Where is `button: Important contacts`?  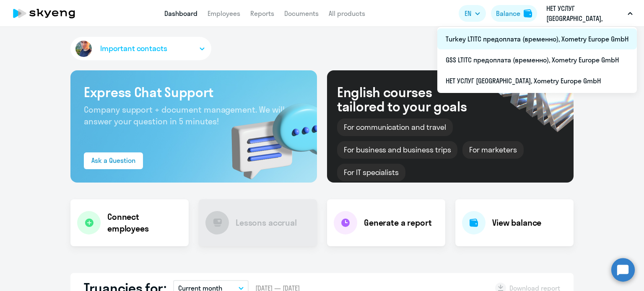 button: Important contacts is located at coordinates (141, 49).